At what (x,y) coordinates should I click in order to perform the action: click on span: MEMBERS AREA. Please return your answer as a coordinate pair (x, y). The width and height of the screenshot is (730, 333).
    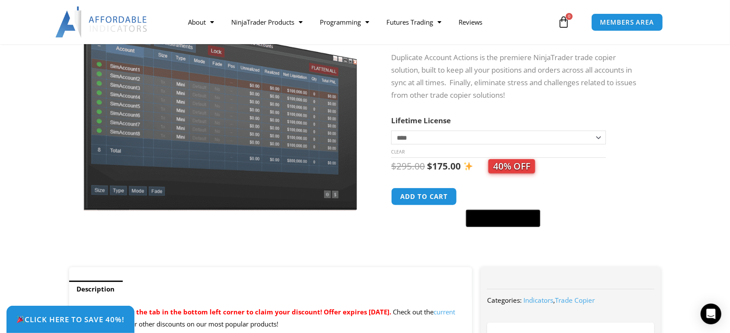
    Looking at the image, I should click on (627, 22).